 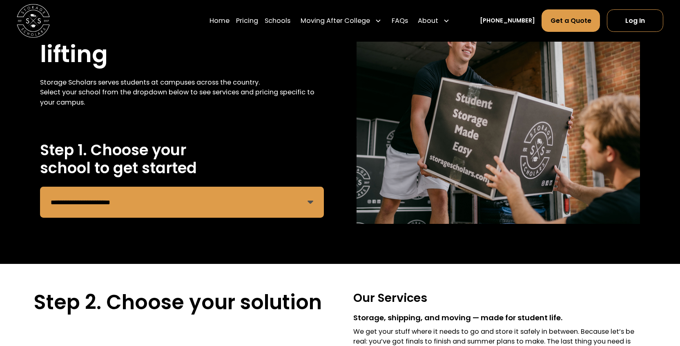 What do you see at coordinates (400, 20) in the screenshot?
I see `a: FAQs` at bounding box center [400, 20].